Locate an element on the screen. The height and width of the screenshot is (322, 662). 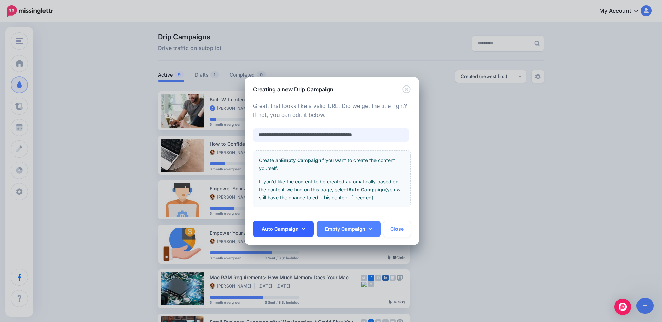
div: Open Intercom Messenger is located at coordinates (623, 307).